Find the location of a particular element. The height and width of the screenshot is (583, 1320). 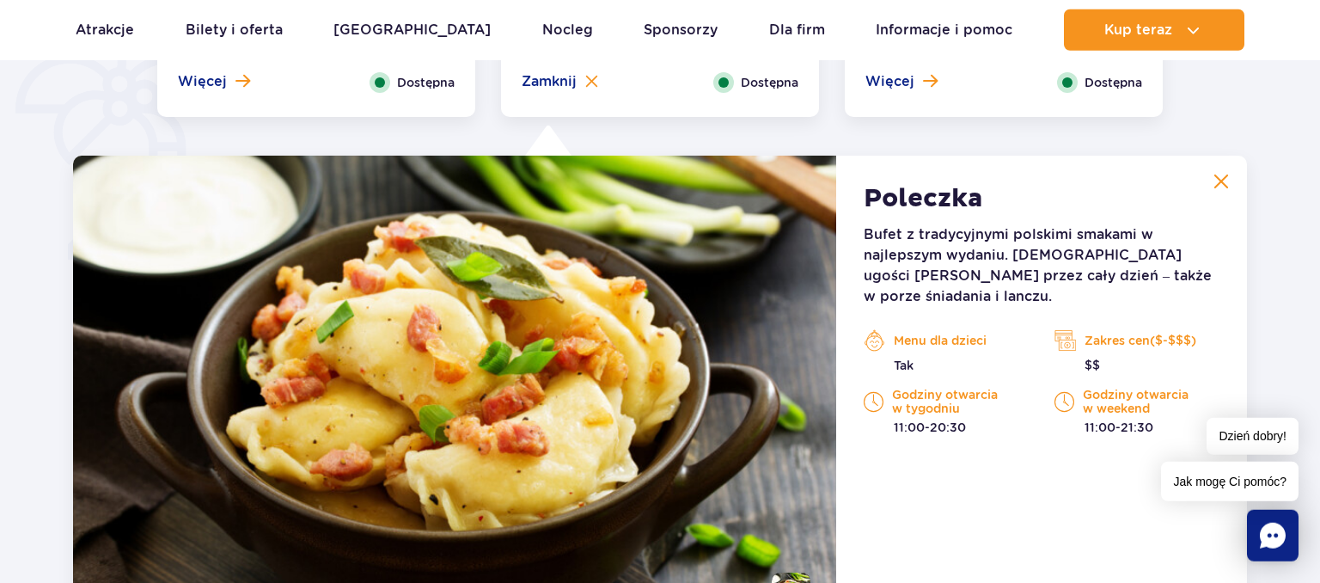

span: Jak mogę Ci pomóc? is located at coordinates (1230, 481).